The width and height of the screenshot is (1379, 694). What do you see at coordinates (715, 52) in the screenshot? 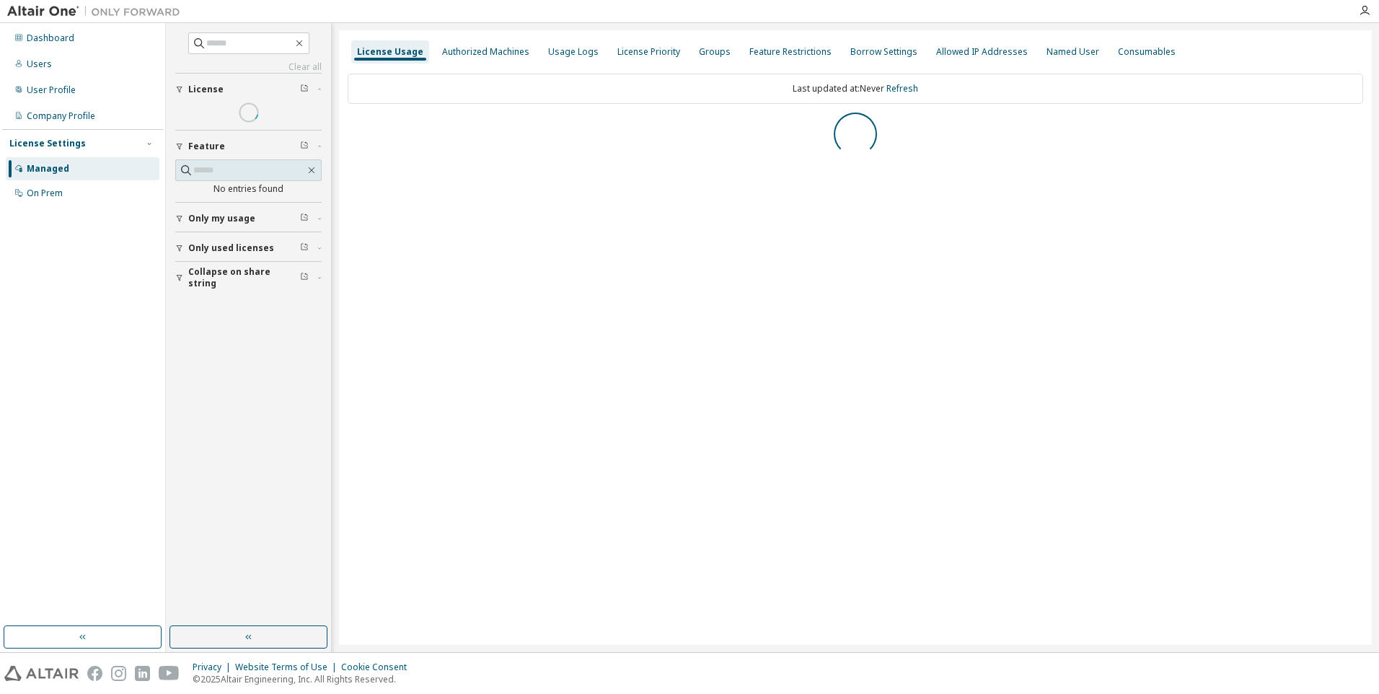
I see `div: Groups` at bounding box center [715, 52].